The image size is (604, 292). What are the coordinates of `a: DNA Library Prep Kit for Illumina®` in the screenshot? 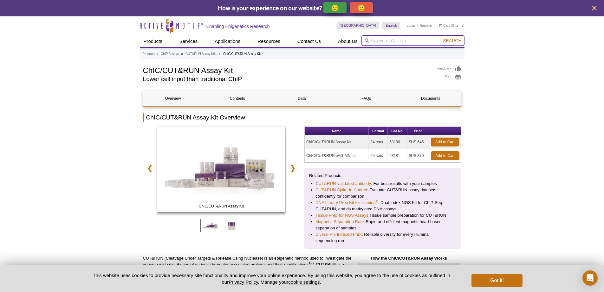 It's located at (347, 202).